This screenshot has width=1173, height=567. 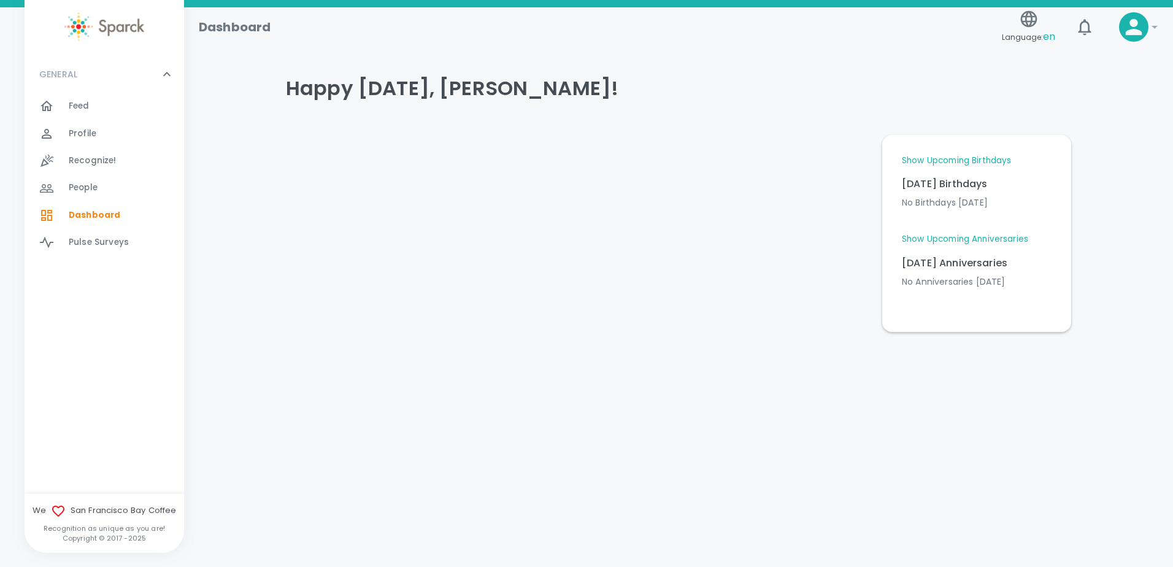 I want to click on span: Dashboard, so click(x=94, y=215).